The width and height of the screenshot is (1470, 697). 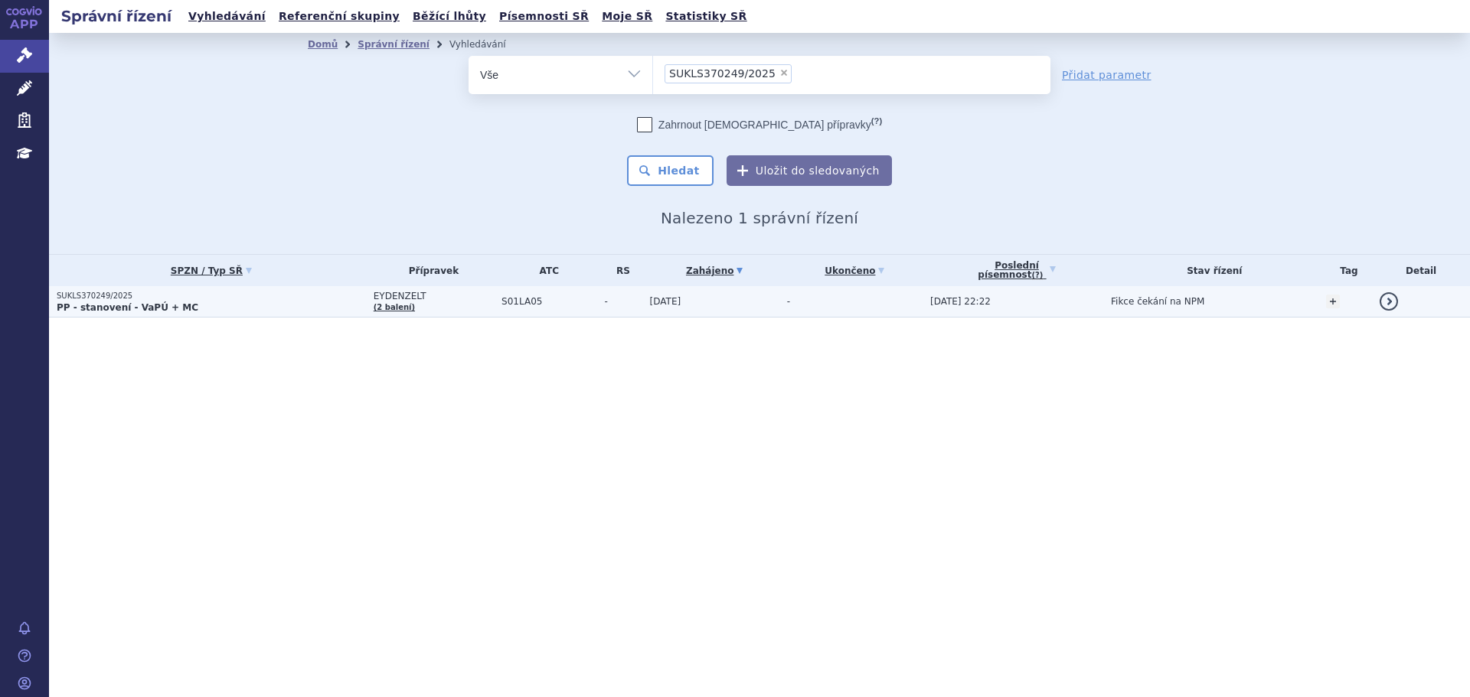 What do you see at coordinates (706, 16) in the screenshot?
I see `a: Statistiky SŘ` at bounding box center [706, 16].